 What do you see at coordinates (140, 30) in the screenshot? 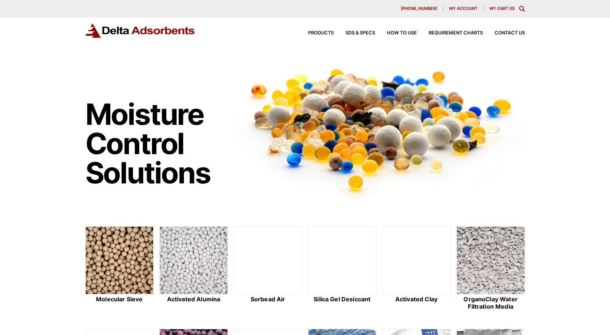
I see `a: Delta Adsorbents` at bounding box center [140, 30].